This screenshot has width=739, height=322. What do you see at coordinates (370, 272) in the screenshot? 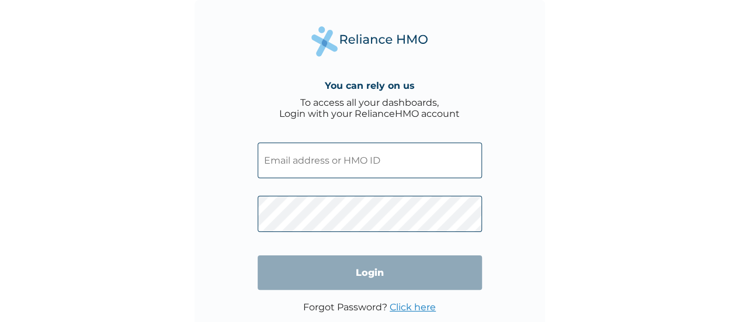
I see `input: Login` at bounding box center [370, 272].